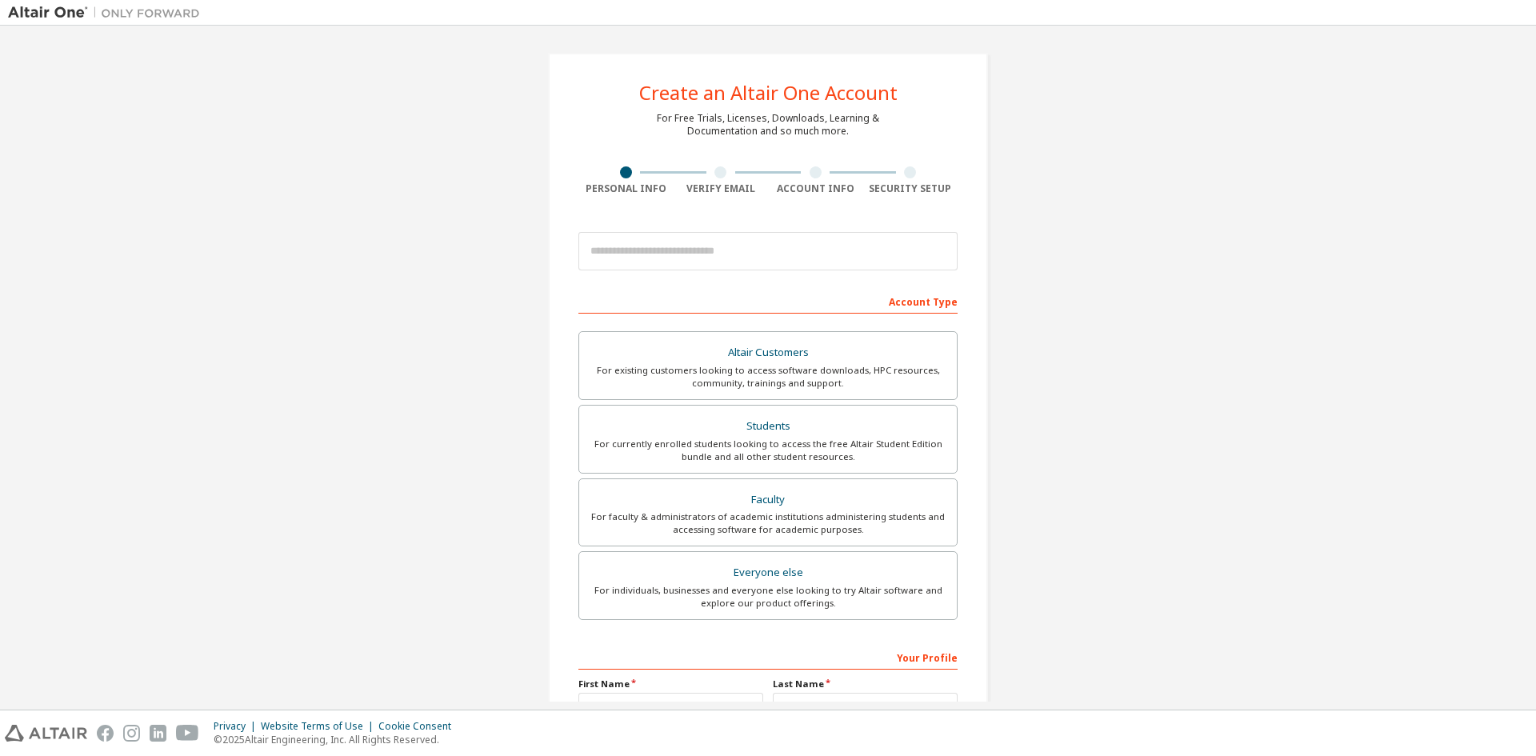  What do you see at coordinates (768, 427) in the screenshot?
I see `div: Students` at bounding box center [768, 427].